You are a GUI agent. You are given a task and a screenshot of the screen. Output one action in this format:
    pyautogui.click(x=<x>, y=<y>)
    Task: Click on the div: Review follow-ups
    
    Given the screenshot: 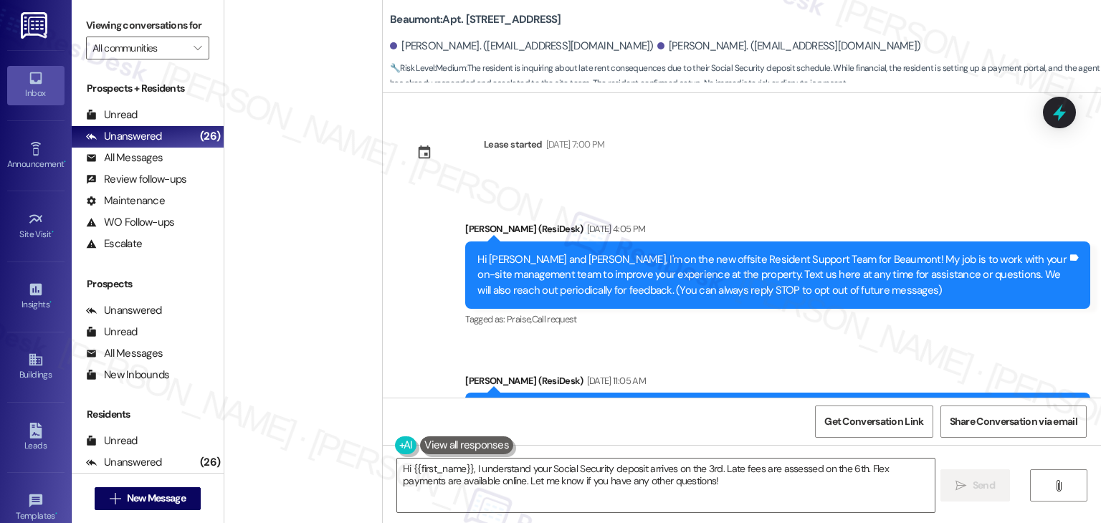 What is the action you would take?
    pyautogui.click(x=136, y=179)
    